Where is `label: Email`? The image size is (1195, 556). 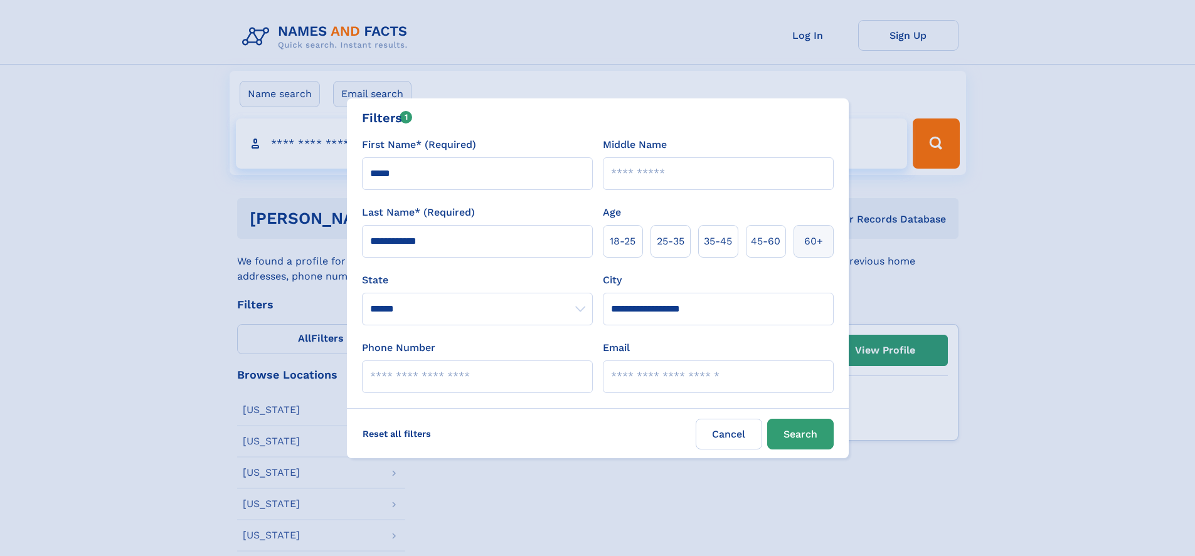
label: Email is located at coordinates (616, 348).